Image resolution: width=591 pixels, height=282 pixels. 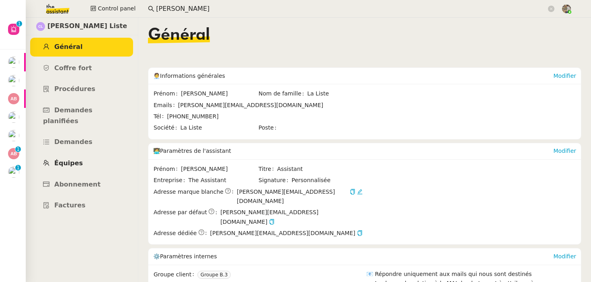 I want to click on span: Groupe client, so click(x=175, y=275).